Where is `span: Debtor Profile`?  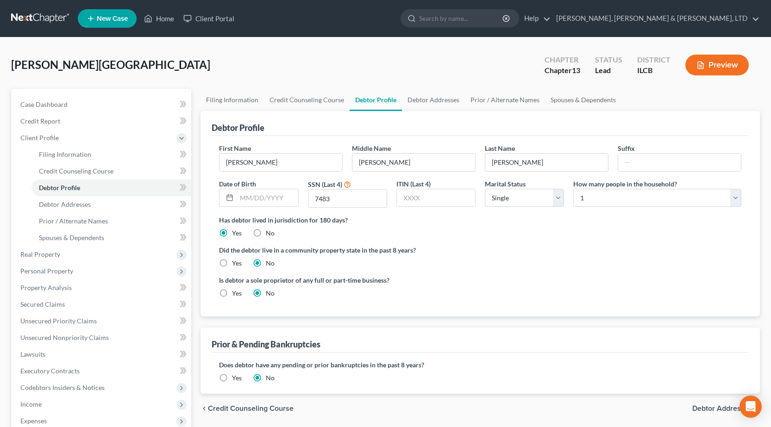 span: Debtor Profile is located at coordinates (59, 187).